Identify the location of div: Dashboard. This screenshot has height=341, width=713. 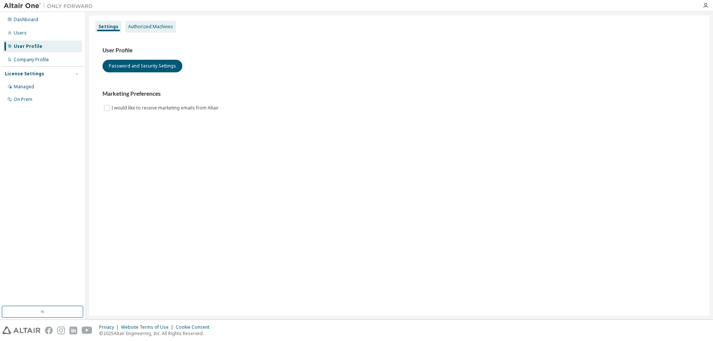
(26, 20).